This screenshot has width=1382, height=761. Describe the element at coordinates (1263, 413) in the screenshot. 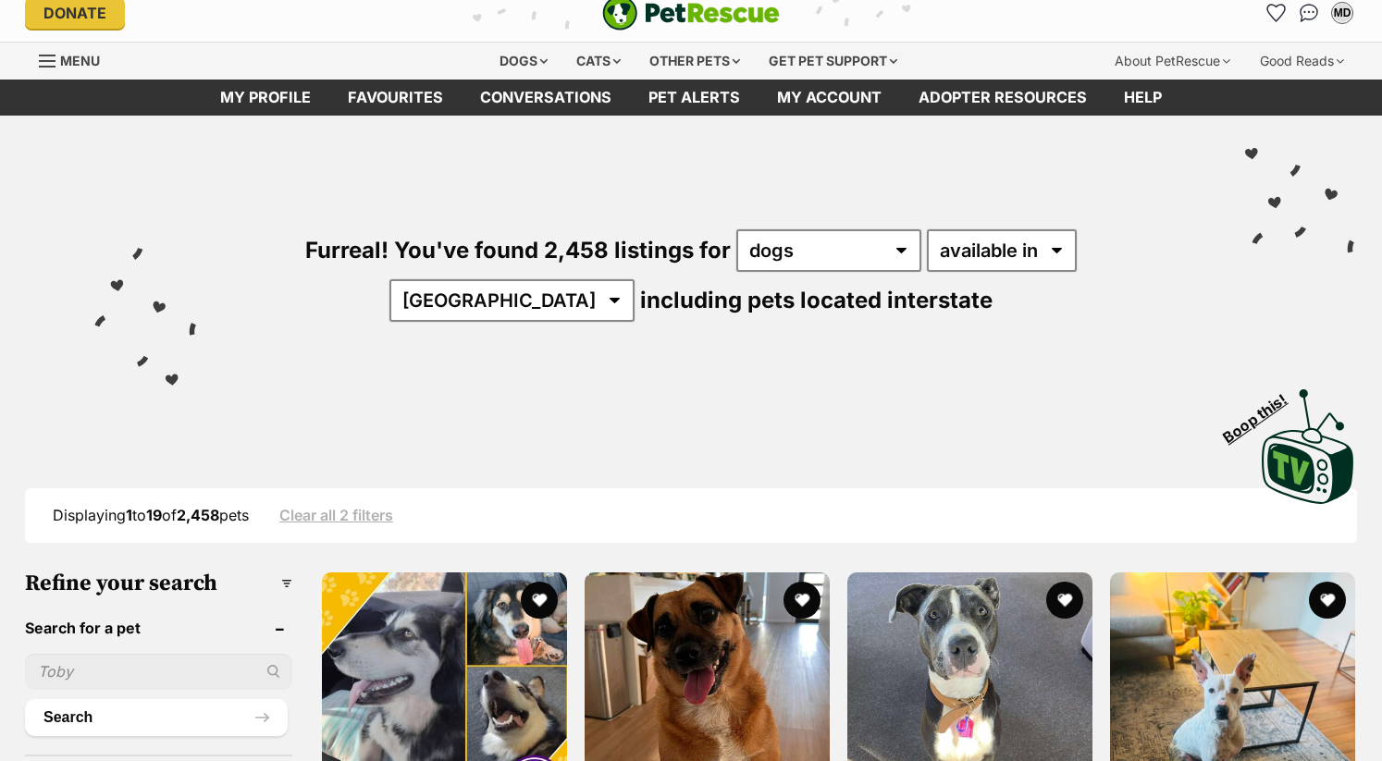

I see `span: Boop this!` at that location.